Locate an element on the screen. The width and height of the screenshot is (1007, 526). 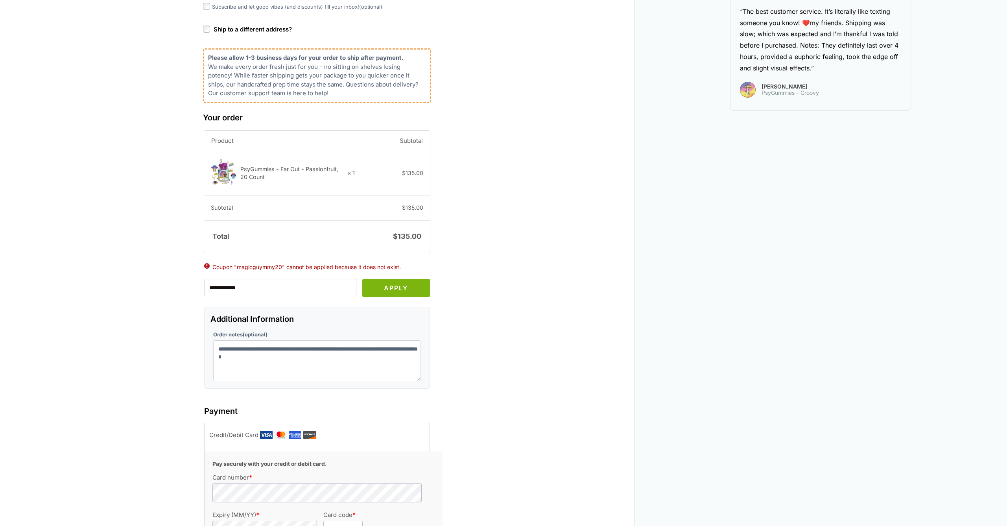
label: Credit/Debit Card is located at coordinates (312, 435).